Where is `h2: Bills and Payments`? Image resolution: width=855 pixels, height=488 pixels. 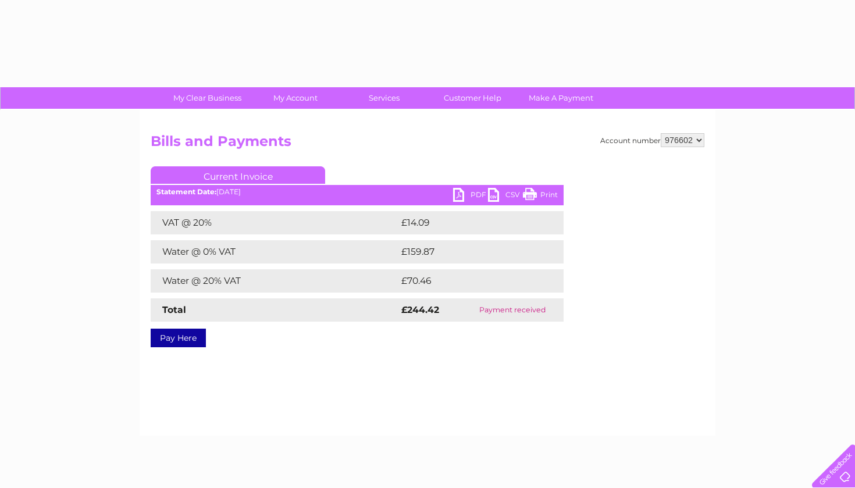 h2: Bills and Payments is located at coordinates (427, 144).